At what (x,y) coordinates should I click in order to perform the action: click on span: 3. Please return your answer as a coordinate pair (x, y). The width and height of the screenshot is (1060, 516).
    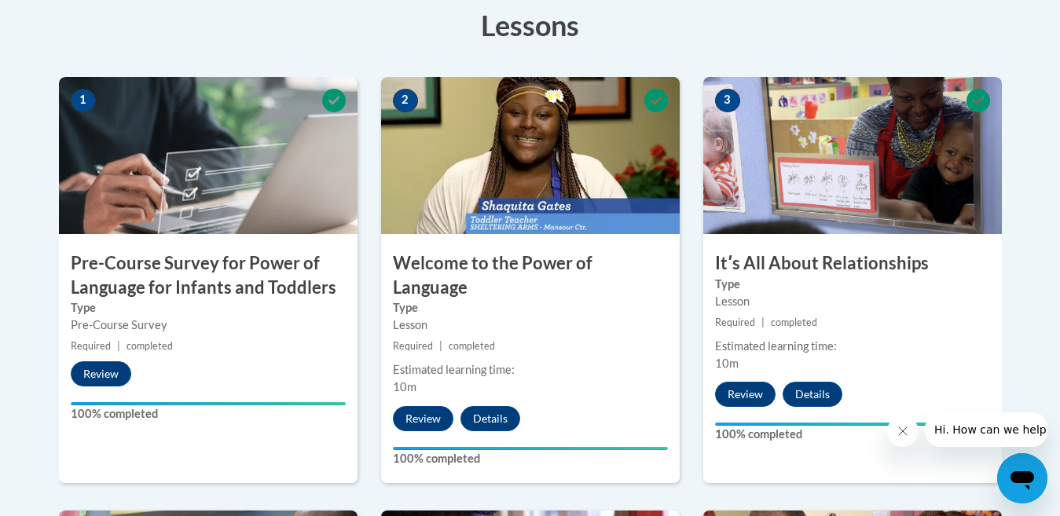
    Looking at the image, I should click on (728, 101).